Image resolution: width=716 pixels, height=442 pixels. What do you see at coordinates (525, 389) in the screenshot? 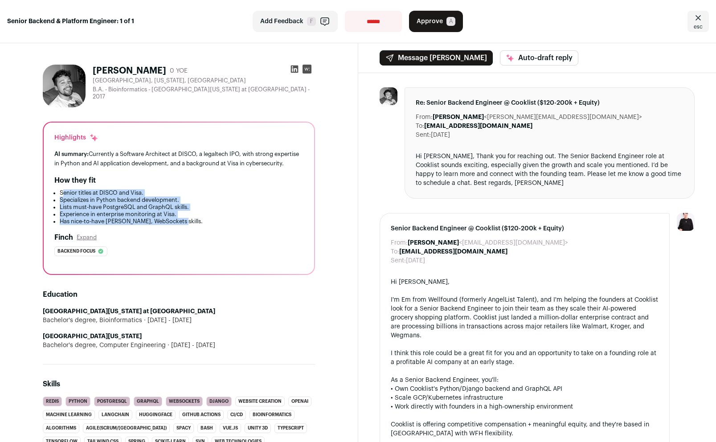
I see `div: • Own Cooklist's Python/Django backend and GraphQL API` at bounding box center [525, 389].